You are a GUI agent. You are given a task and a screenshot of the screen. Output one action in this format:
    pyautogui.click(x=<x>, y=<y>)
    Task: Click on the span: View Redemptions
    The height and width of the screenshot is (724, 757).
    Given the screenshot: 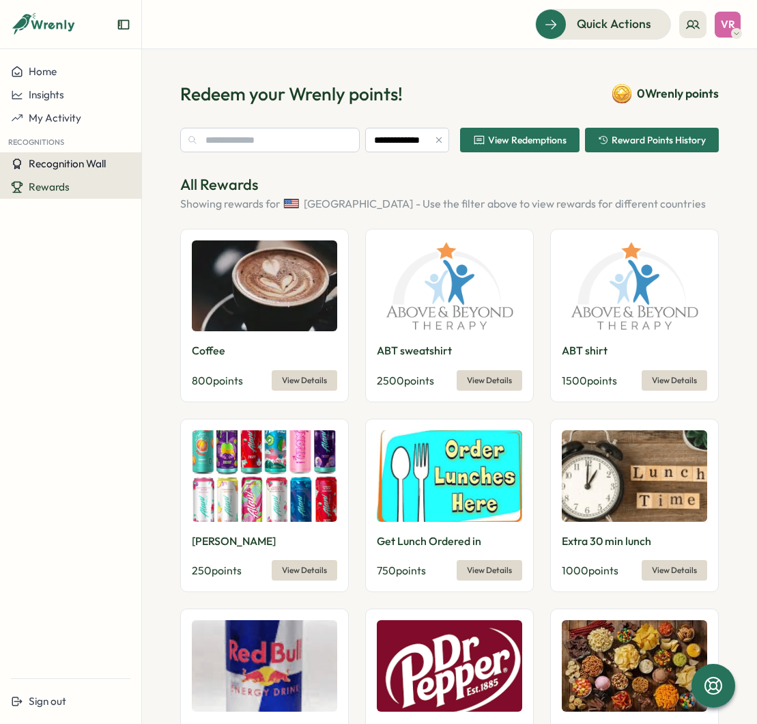 What is the action you would take?
    pyautogui.click(x=527, y=140)
    